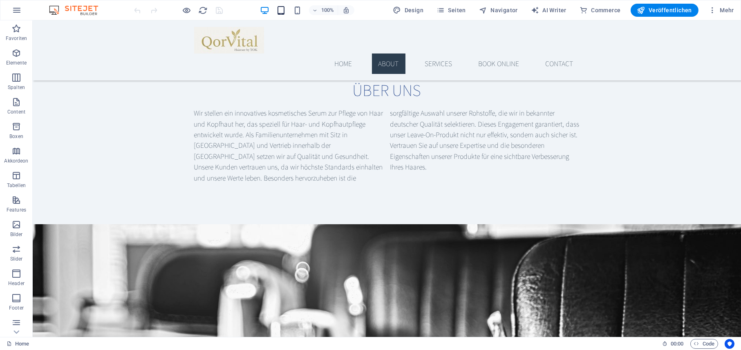 This screenshot has height=350, width=741. I want to click on span: 00 00, so click(677, 344).